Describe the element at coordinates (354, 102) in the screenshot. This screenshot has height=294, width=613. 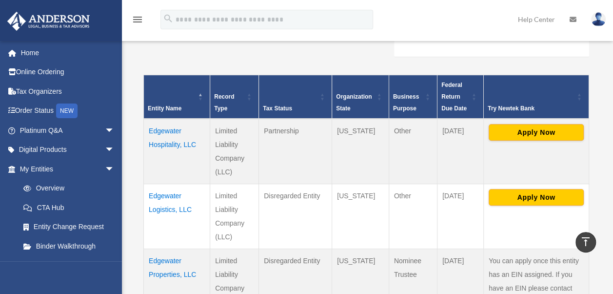
I see `span: Organization State` at that location.